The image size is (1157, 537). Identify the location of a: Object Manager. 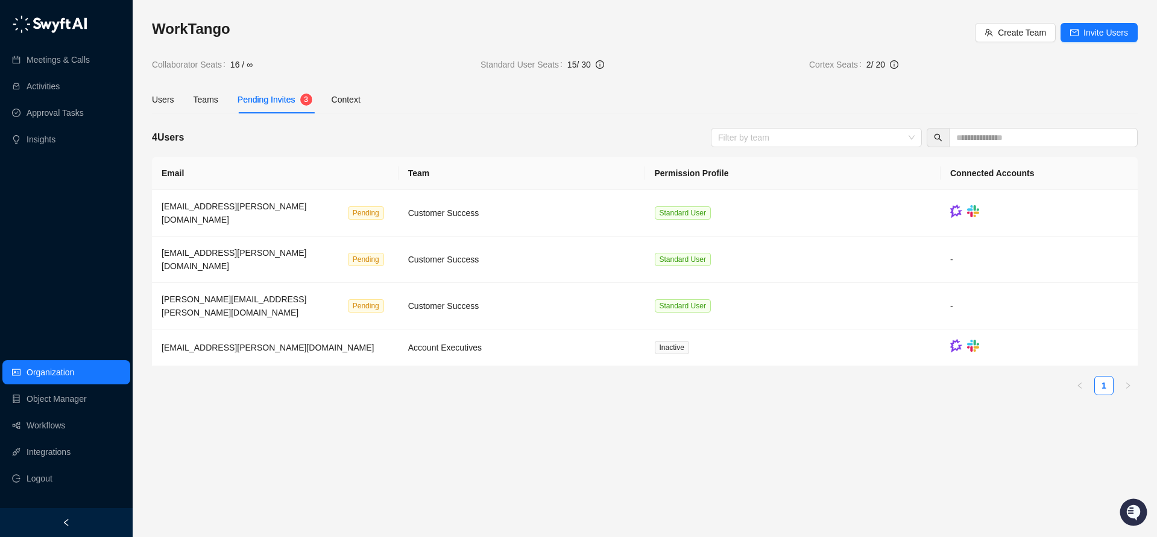
(57, 399).